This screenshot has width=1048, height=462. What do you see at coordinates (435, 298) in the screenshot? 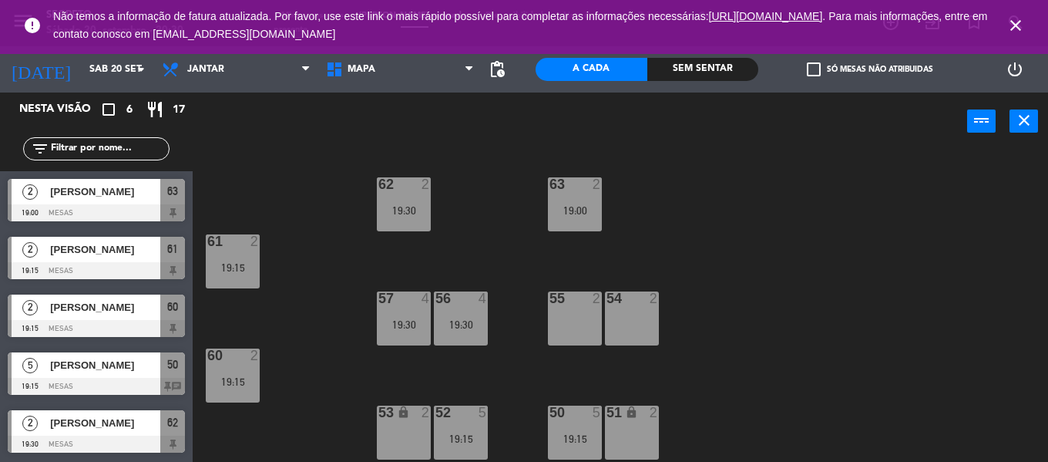
I see `div: 56` at bounding box center [435, 298].